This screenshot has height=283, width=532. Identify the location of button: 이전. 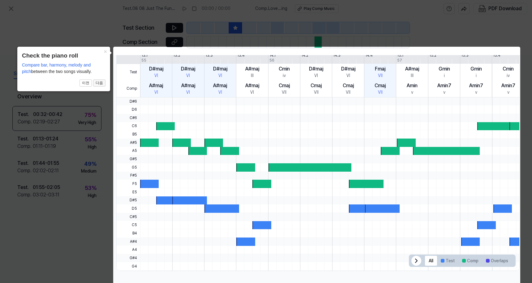
(86, 83).